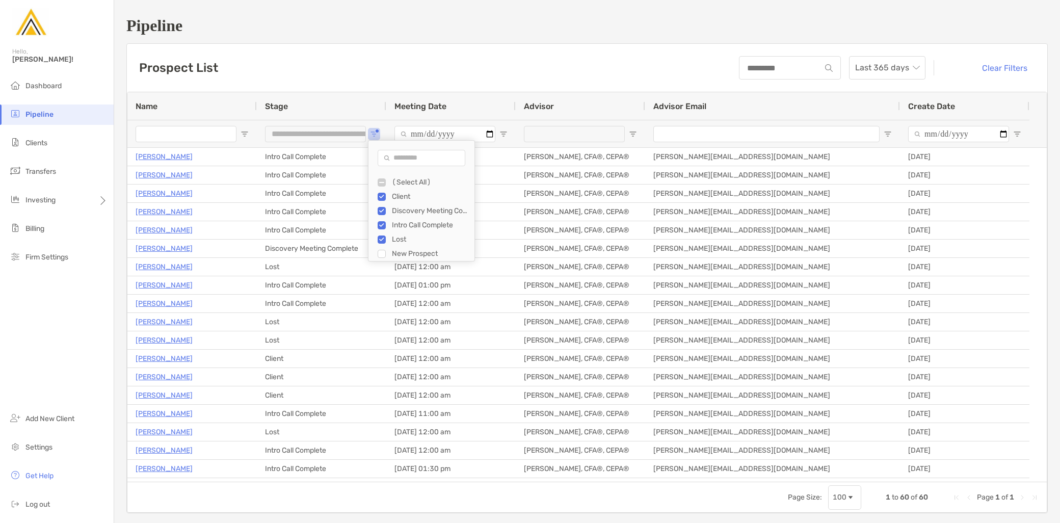  Describe the element at coordinates (887, 68) in the screenshot. I see `span: Last 365 days` at that location.